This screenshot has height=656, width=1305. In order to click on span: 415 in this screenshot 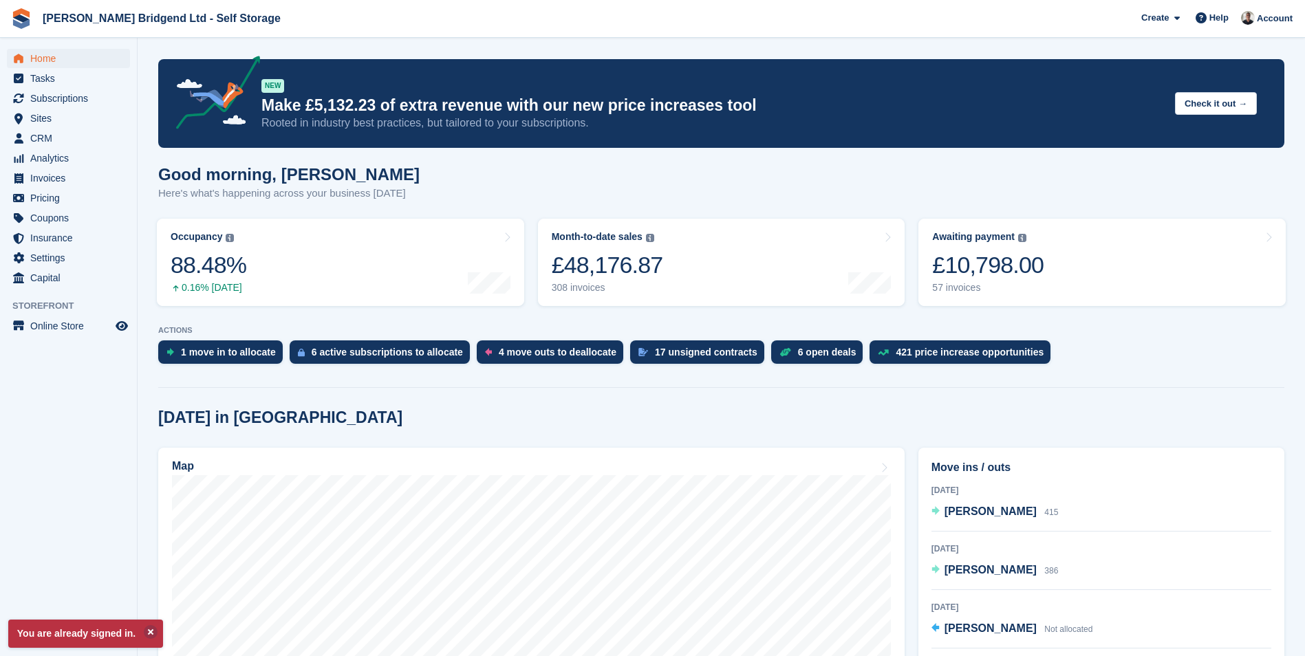, I will do `click(1051, 512)`.